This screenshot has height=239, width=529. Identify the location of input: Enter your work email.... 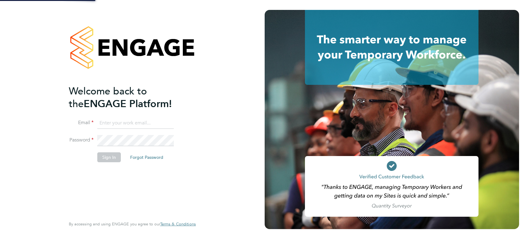
(135, 123).